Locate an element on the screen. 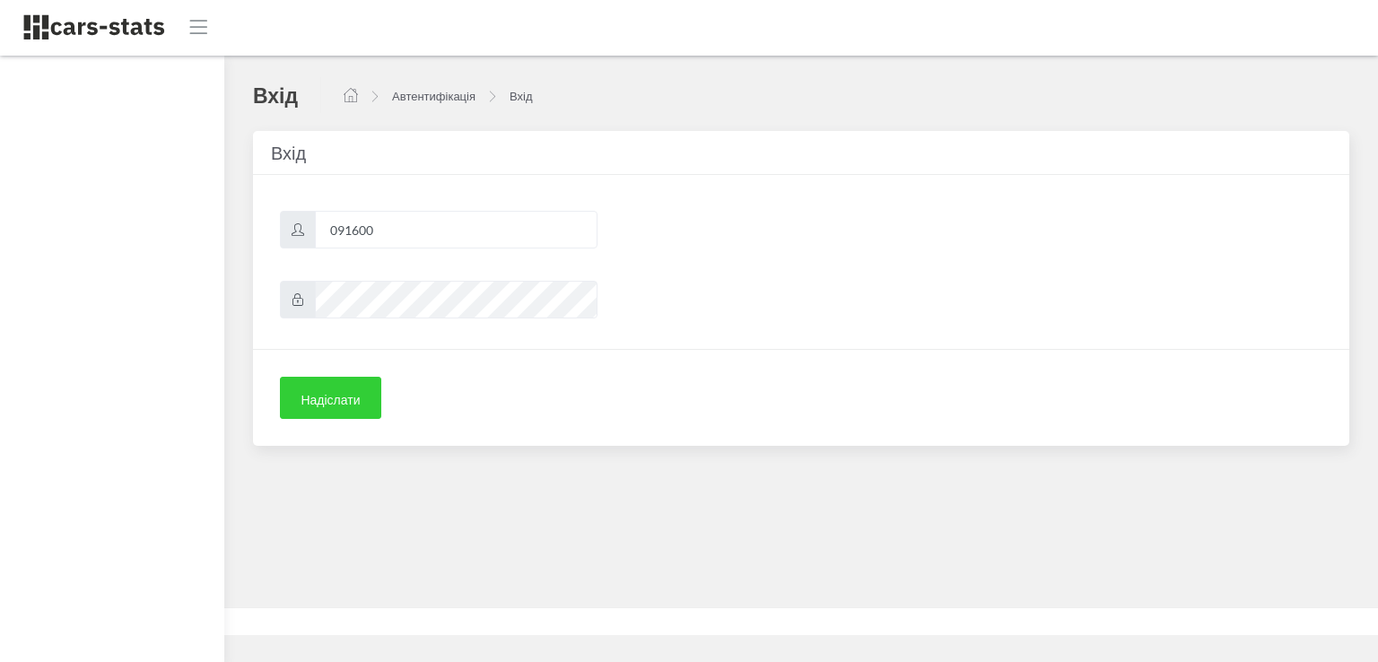 This screenshot has width=1378, height=662. img: бренд навігаційної панелі is located at coordinates (94, 27).